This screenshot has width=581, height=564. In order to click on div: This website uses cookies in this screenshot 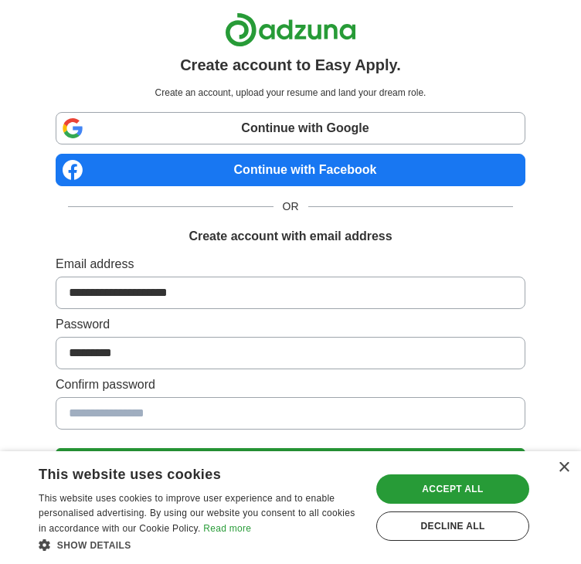, I will do `click(180, 472)`.